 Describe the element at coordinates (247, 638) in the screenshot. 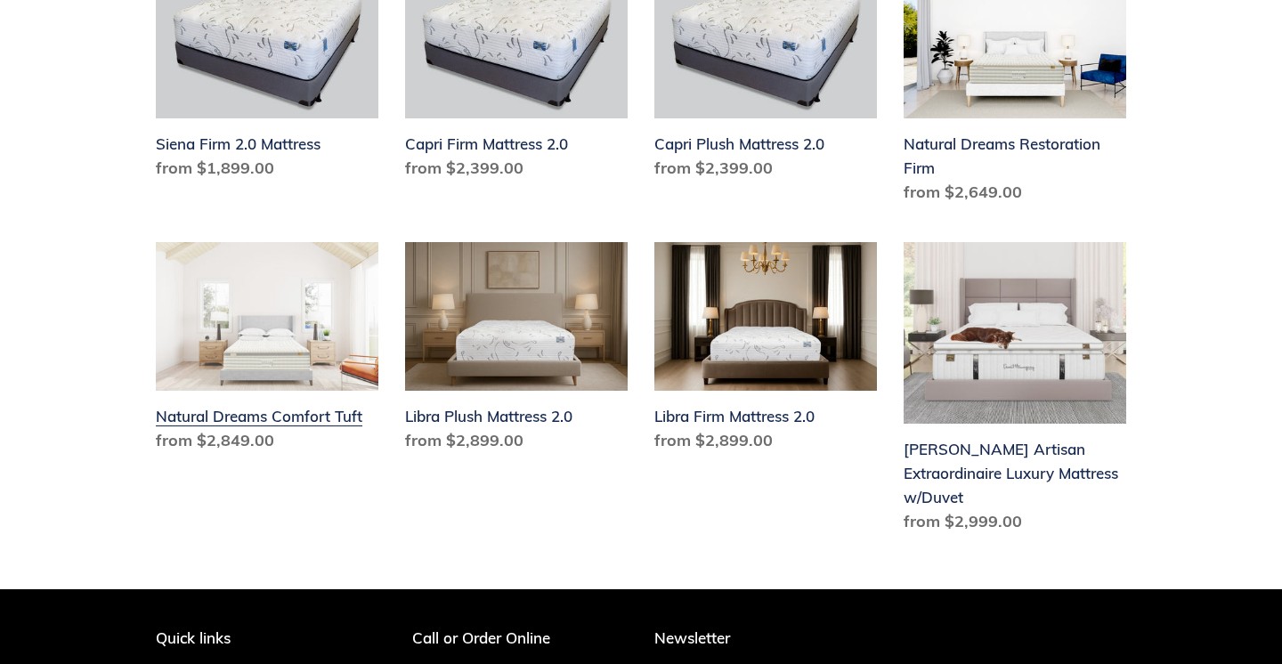

I see `p: Quick links` at that location.